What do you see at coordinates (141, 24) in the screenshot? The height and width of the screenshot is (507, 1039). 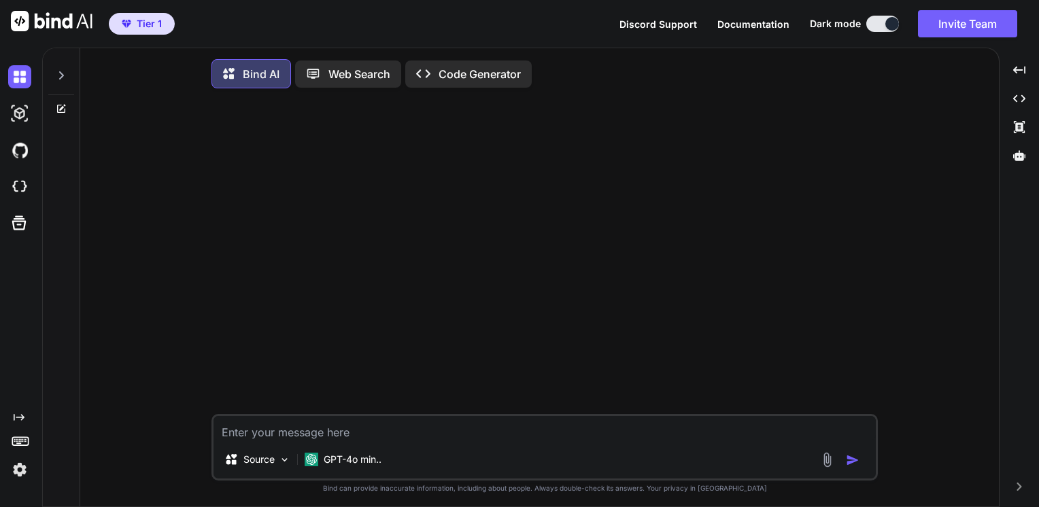 I see `button: premiumTier 1` at bounding box center [141, 24].